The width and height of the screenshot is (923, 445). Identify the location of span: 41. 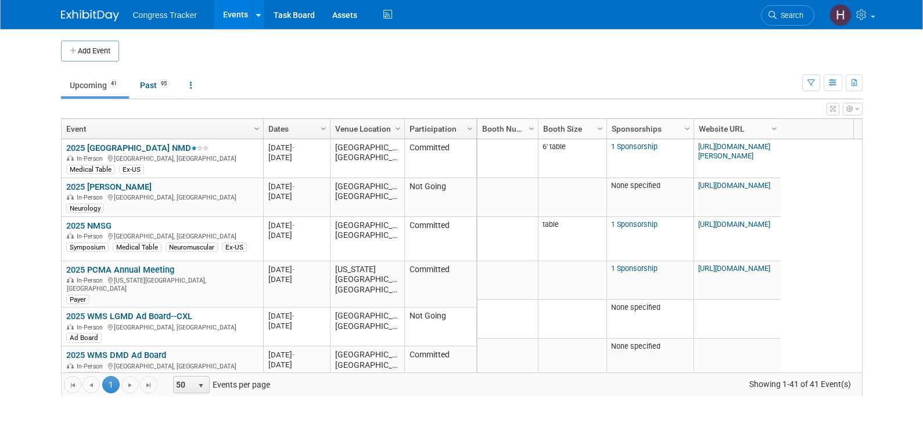
(114, 84).